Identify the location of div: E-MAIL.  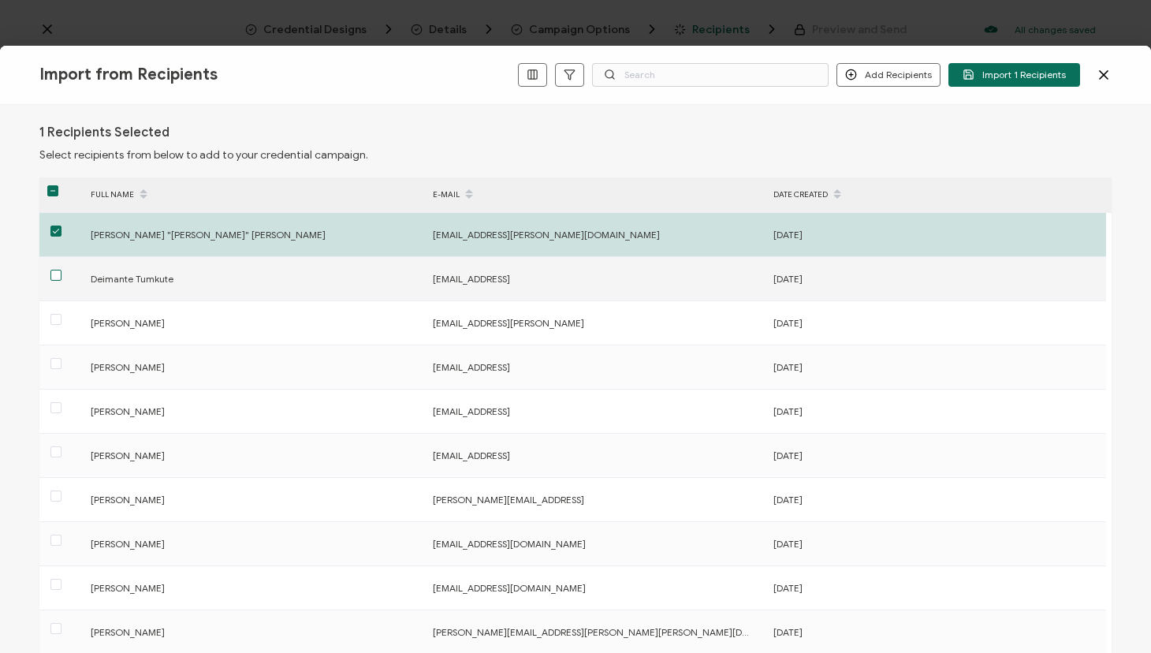
(595, 195).